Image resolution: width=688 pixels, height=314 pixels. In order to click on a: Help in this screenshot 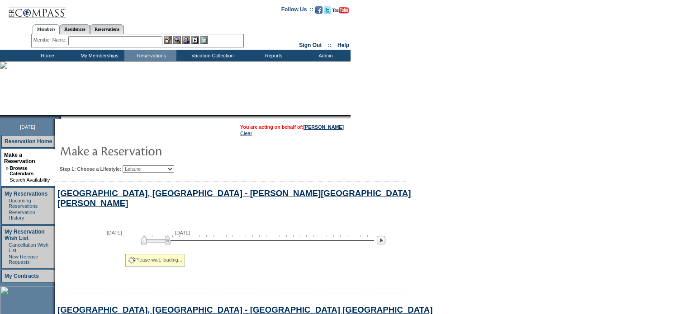, I will do `click(343, 45)`.